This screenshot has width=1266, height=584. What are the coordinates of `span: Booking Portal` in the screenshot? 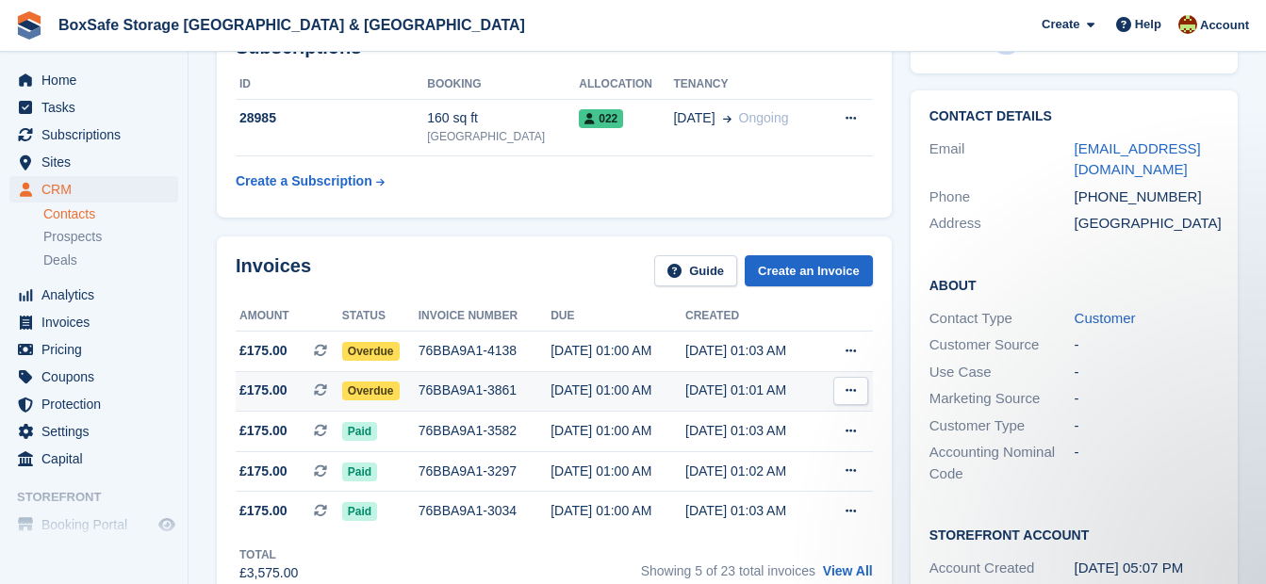 It's located at (98, 525).